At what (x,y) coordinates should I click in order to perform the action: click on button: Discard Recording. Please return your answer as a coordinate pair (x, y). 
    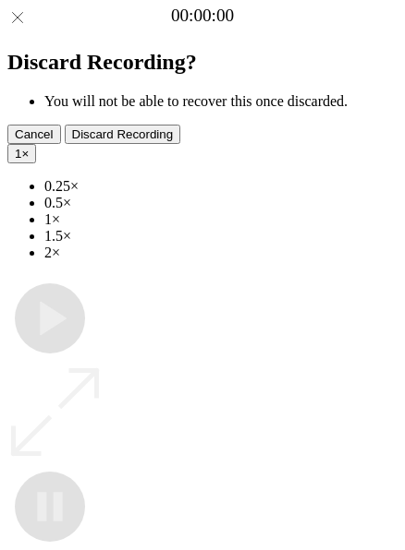
    Looking at the image, I should click on (123, 134).